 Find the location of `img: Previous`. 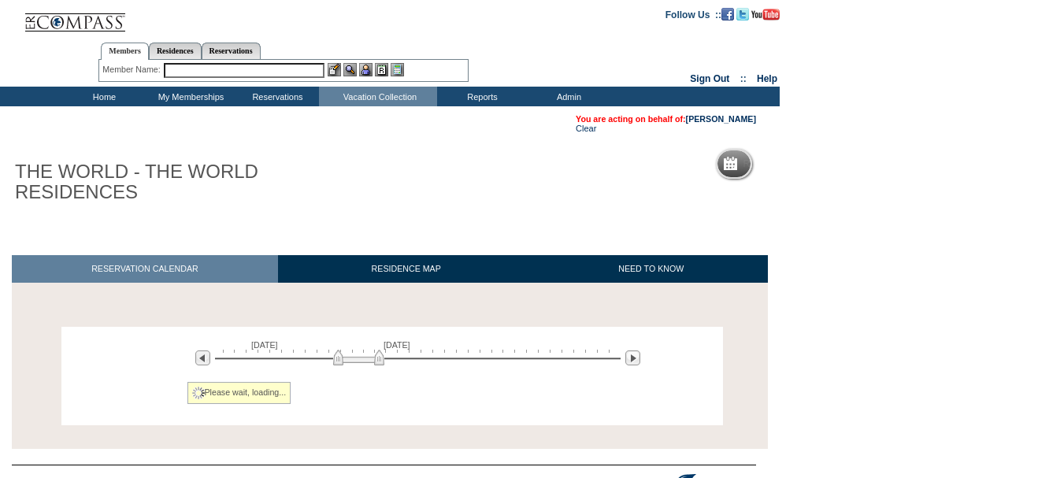

img: Previous is located at coordinates (202, 358).